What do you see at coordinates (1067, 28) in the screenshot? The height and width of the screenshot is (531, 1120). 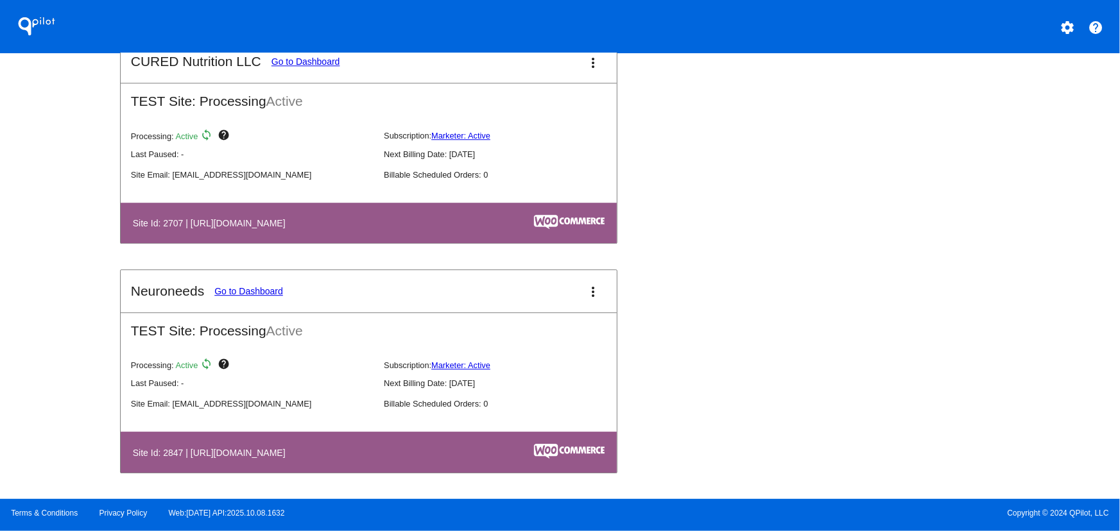 I see `mat-icon: settings` at bounding box center [1067, 28].